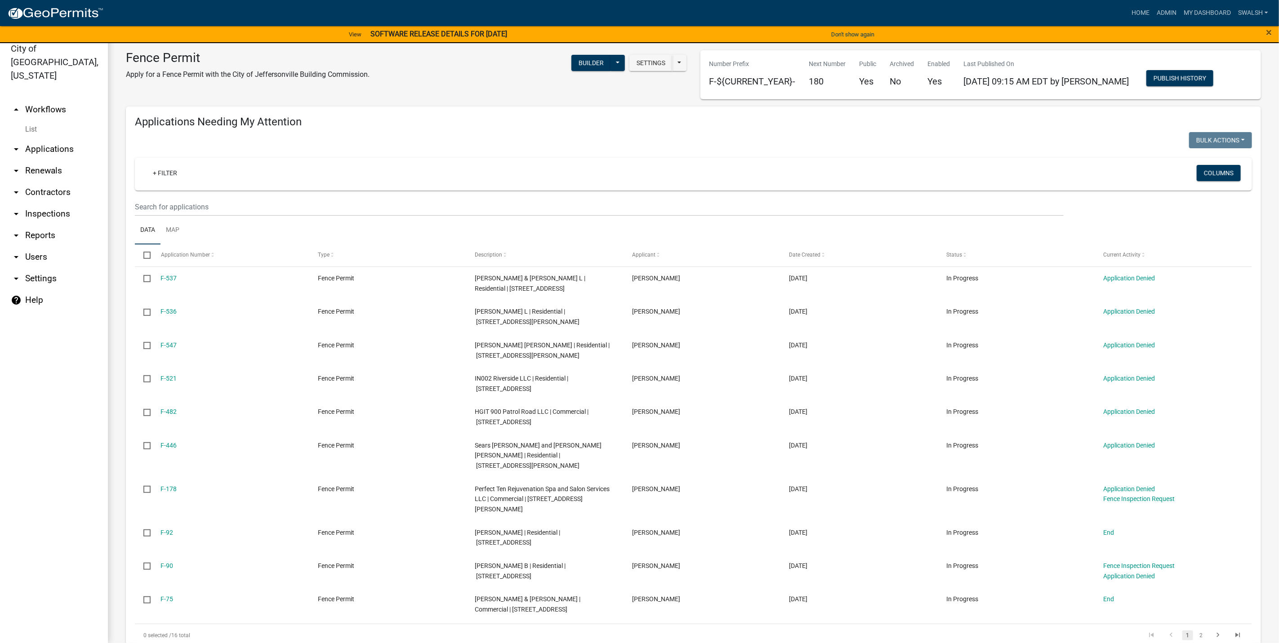 The image size is (1279, 643). Describe the element at coordinates (1219, 173) in the screenshot. I see `button: Columns` at that location.